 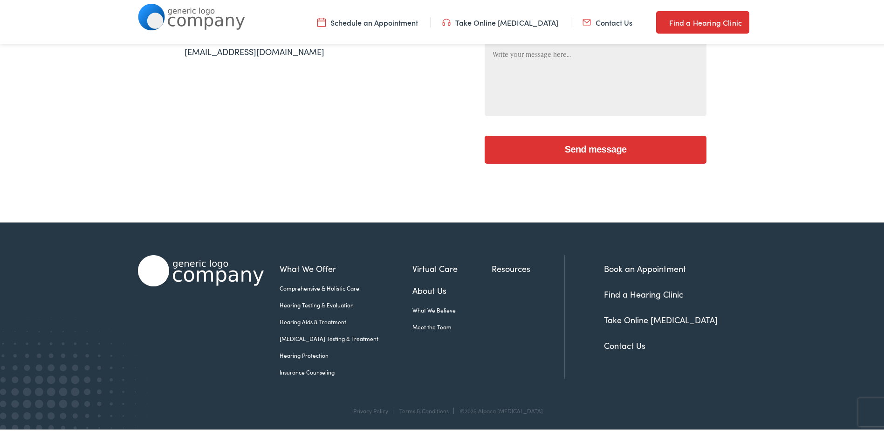 I want to click on a: Meet the Team, so click(x=452, y=325).